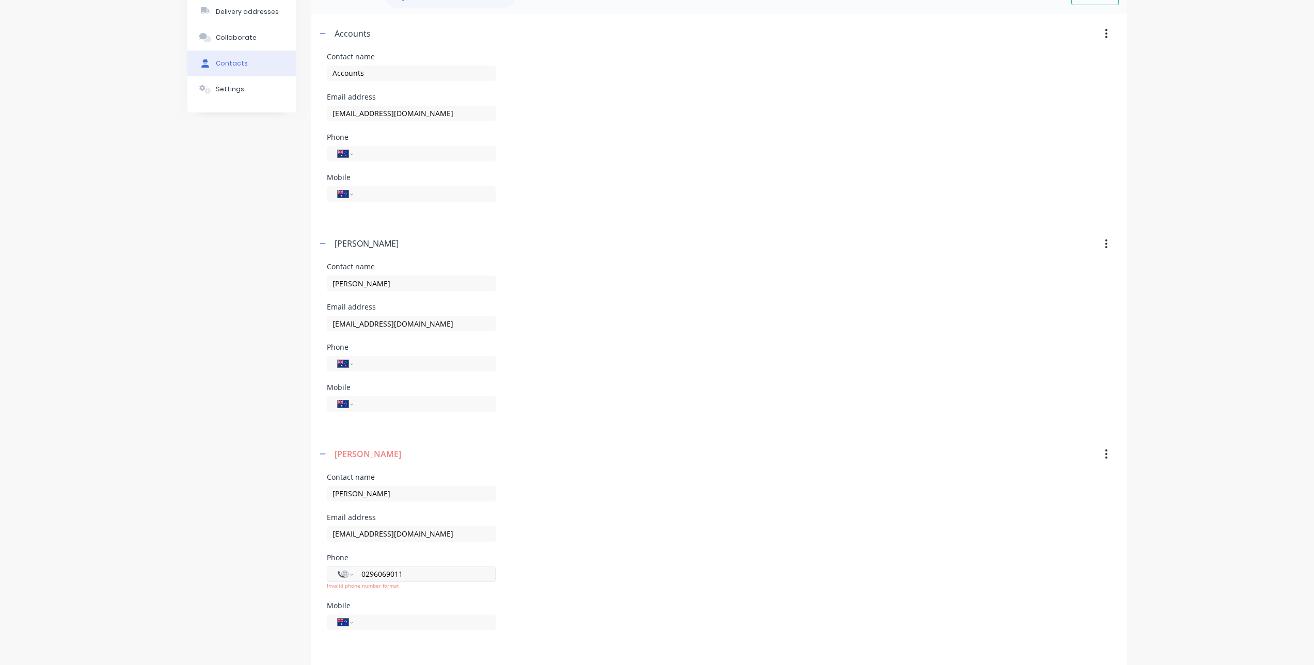  I want to click on div: Settings, so click(230, 89).